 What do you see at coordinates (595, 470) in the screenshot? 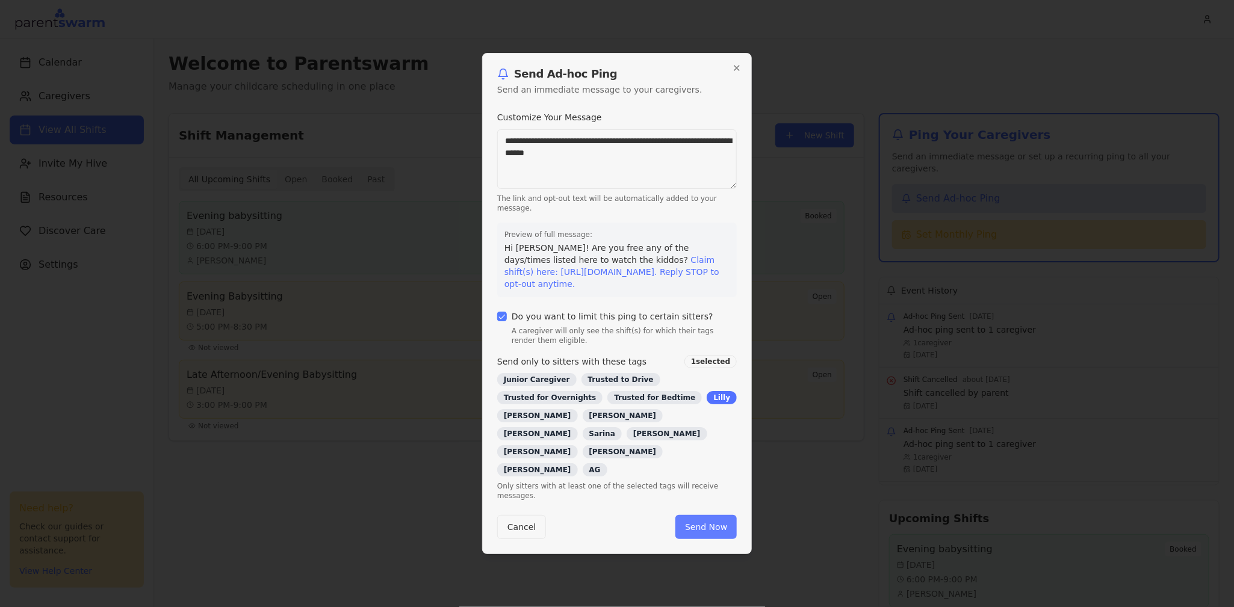
I see `div: AG` at bounding box center [595, 470].